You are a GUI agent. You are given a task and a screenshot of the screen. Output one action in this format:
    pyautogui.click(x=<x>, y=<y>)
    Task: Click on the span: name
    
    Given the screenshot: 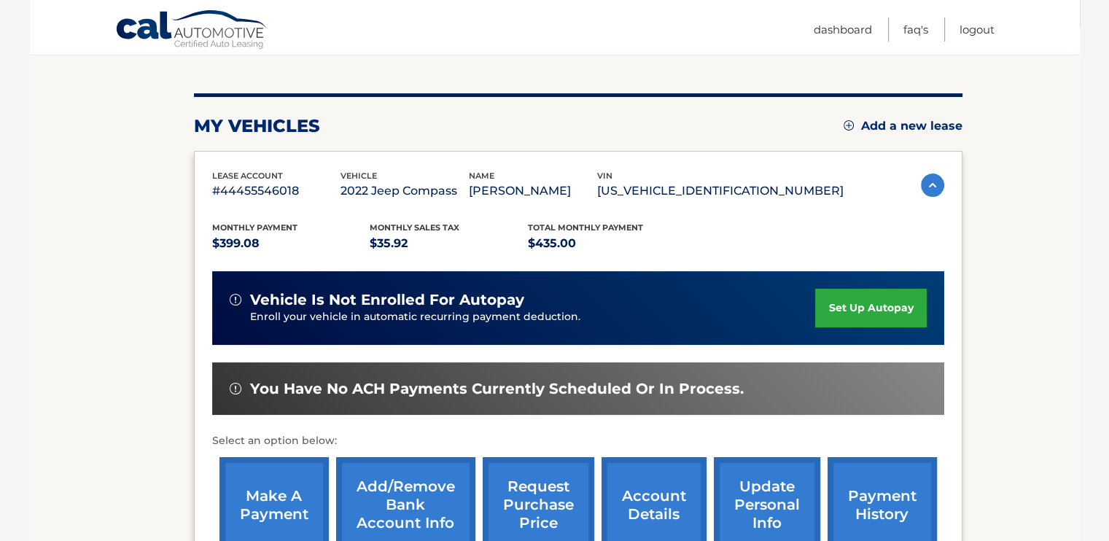 What is the action you would take?
    pyautogui.click(x=481, y=176)
    